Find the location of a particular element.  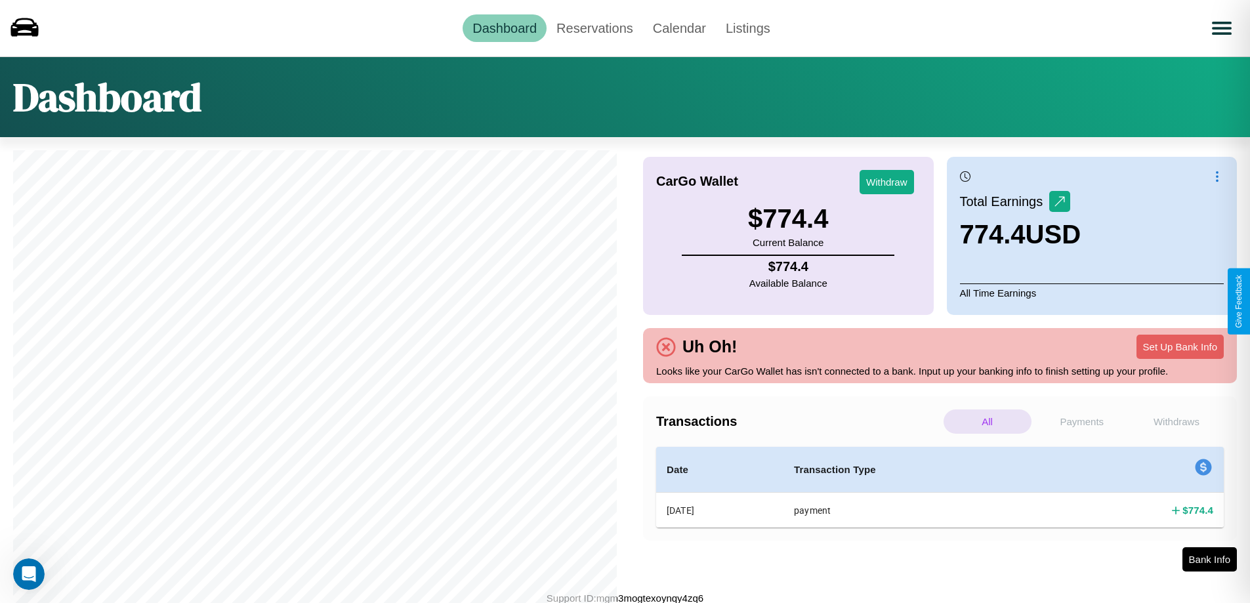

p: Current Balance is located at coordinates (788, 242).